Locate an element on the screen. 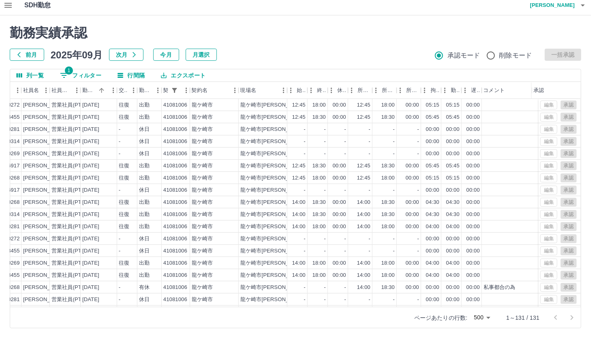 The width and height of the screenshot is (591, 338). button: 今月 is located at coordinates (166, 55).